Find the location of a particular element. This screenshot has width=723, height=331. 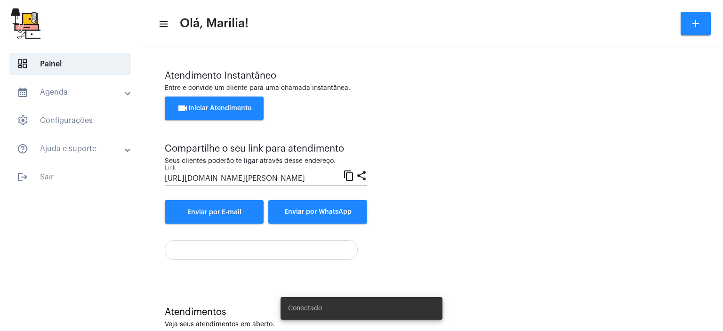

button: Iniciar Atendimento is located at coordinates (214, 108).